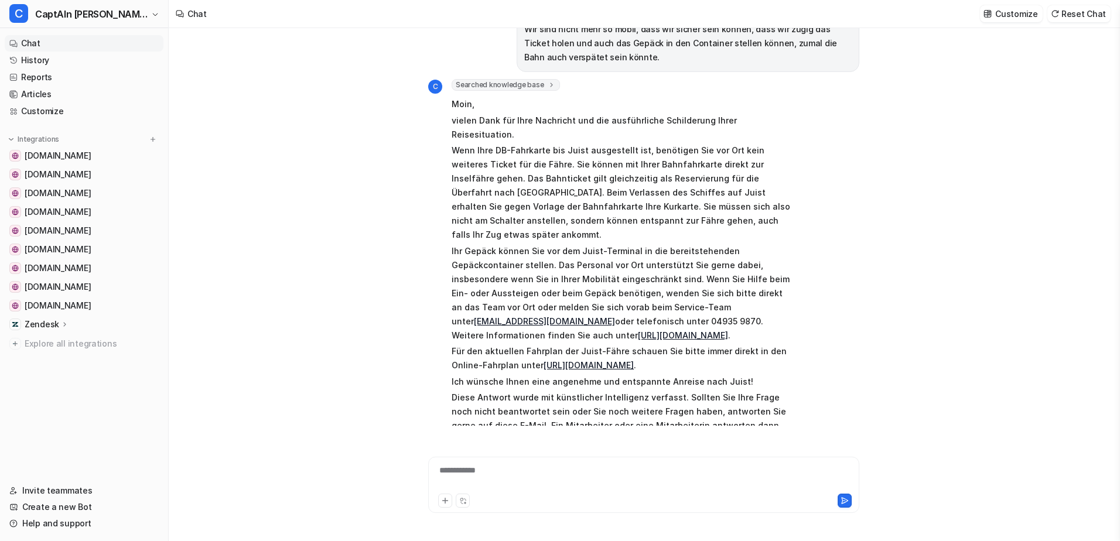 The width and height of the screenshot is (1120, 541). What do you see at coordinates (15, 287) in the screenshot?
I see `img: www.inselfaehre.de` at bounding box center [15, 287].